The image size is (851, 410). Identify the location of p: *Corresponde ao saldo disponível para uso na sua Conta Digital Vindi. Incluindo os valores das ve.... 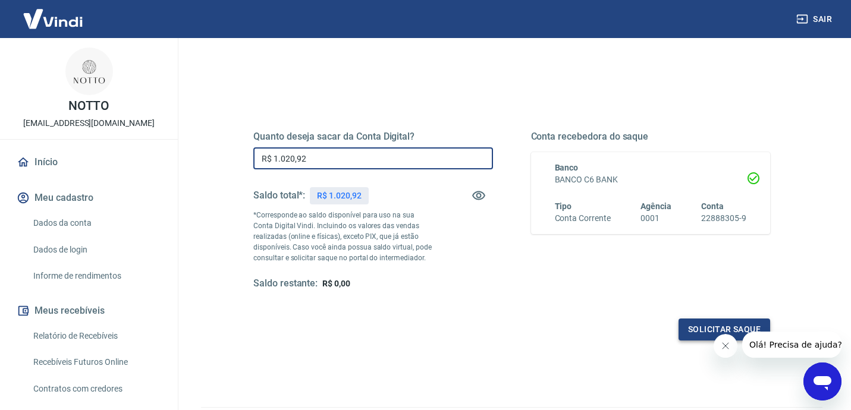
(343, 237).